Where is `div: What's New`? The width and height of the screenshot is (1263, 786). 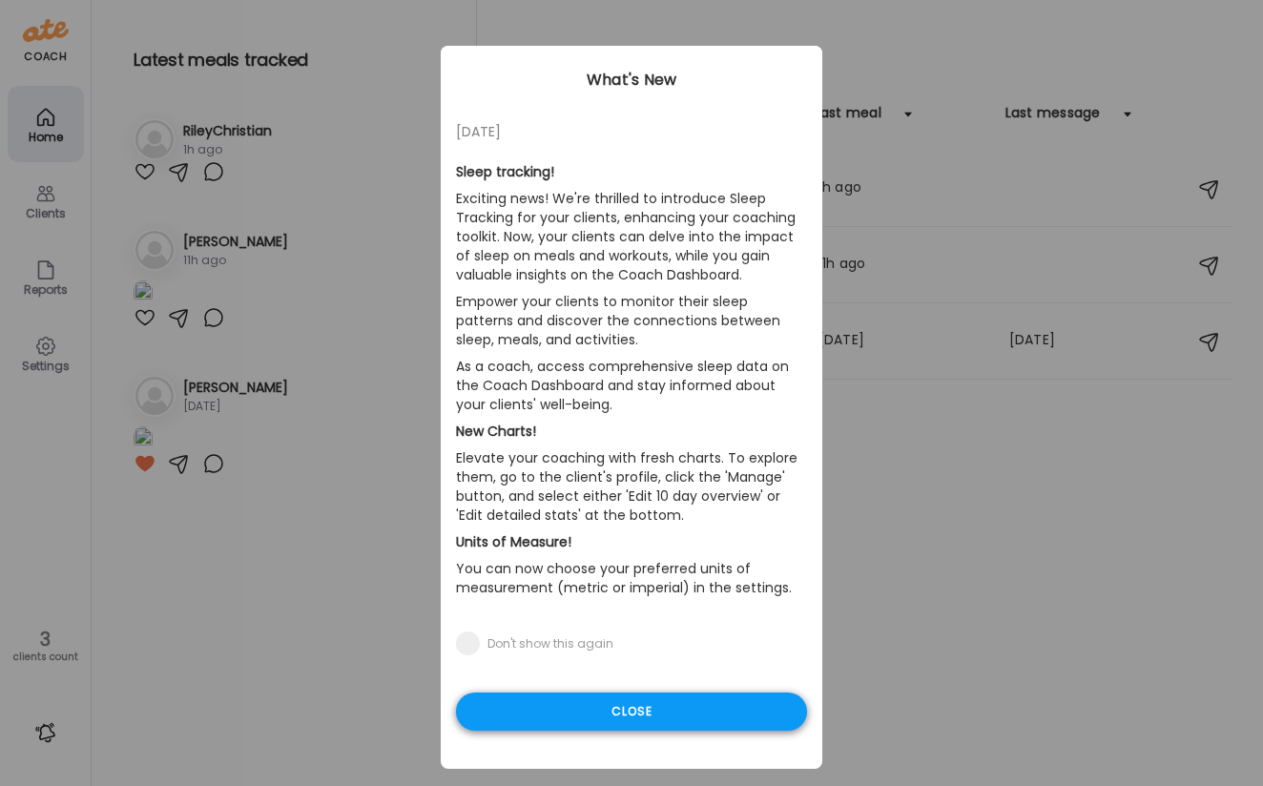
div: What's New is located at coordinates (631, 80).